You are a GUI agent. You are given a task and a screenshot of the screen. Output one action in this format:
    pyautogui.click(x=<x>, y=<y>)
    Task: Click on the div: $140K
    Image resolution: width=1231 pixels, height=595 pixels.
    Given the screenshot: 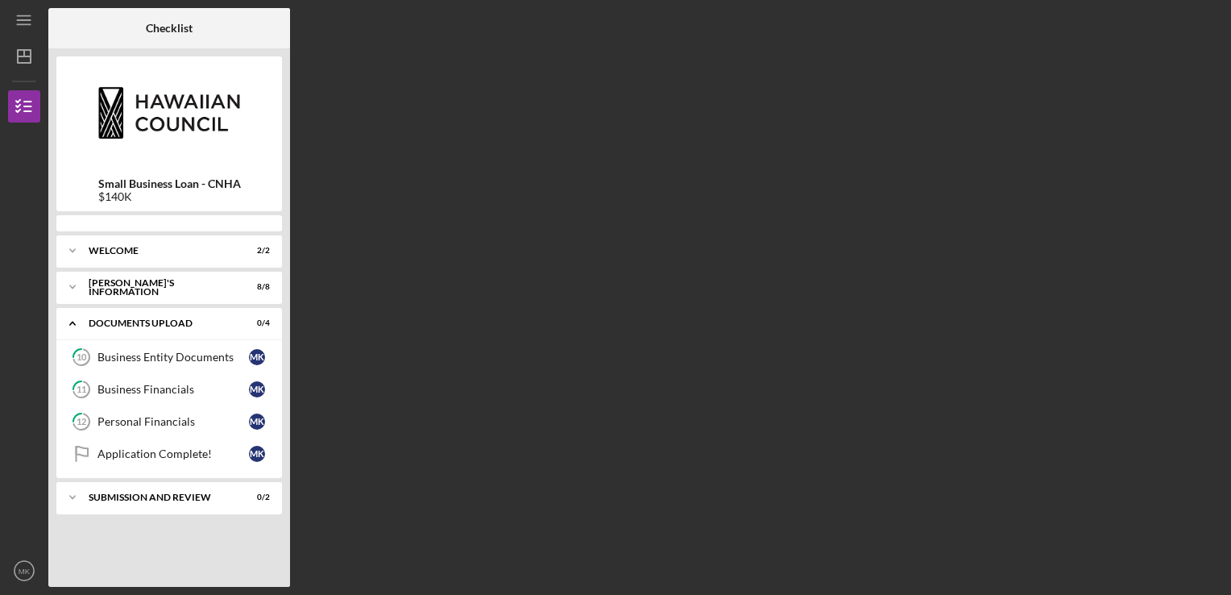 What is the action you would take?
    pyautogui.click(x=169, y=197)
    